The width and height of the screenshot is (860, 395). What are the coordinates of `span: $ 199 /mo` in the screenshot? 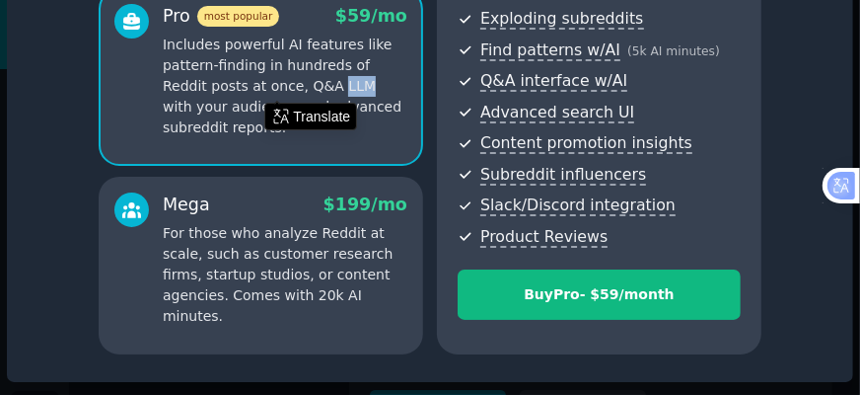 It's located at (365, 204).